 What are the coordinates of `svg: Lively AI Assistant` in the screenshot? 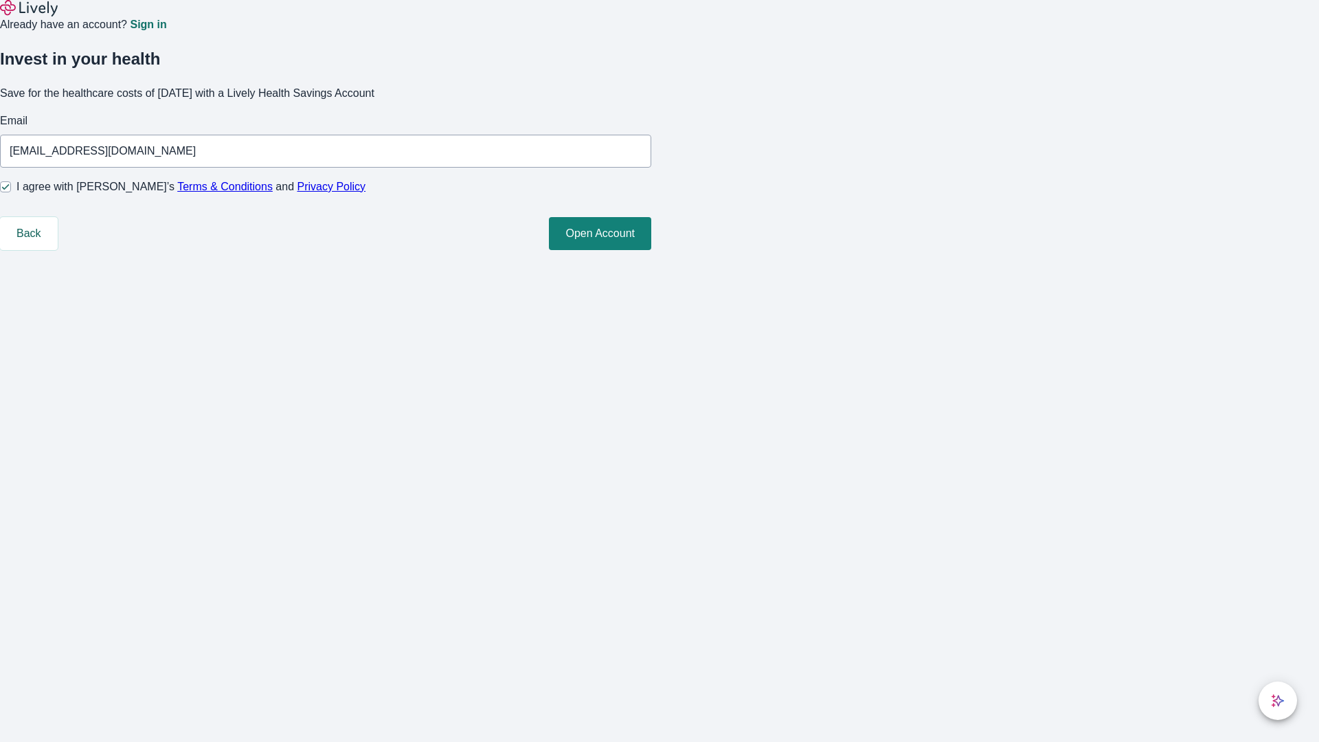 It's located at (1278, 701).